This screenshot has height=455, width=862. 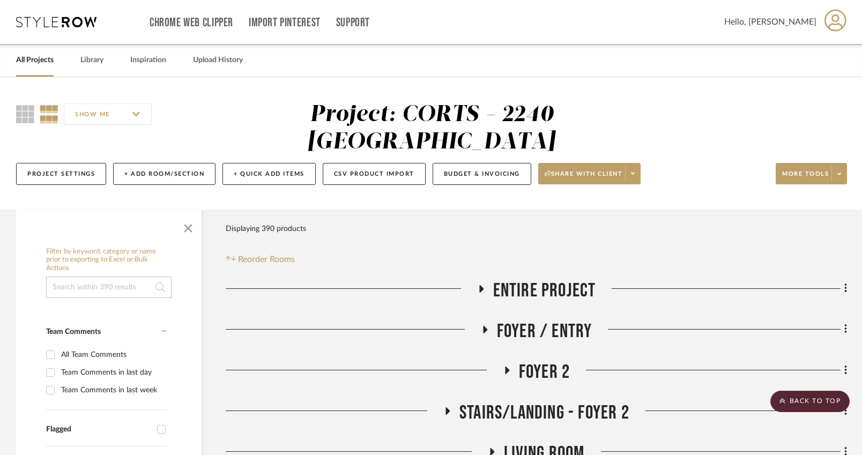 I want to click on a: Inspiration, so click(x=148, y=60).